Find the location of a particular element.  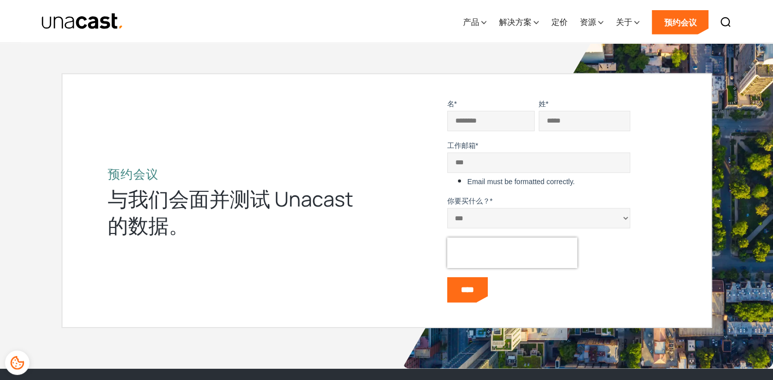

font: 姓 is located at coordinates (543, 104).